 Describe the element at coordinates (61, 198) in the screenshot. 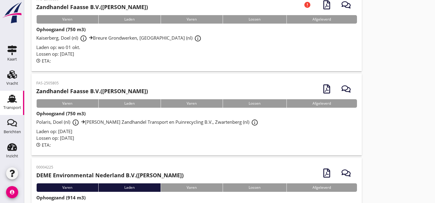

I see `strong: Ophoogzand (914 m3)` at that location.